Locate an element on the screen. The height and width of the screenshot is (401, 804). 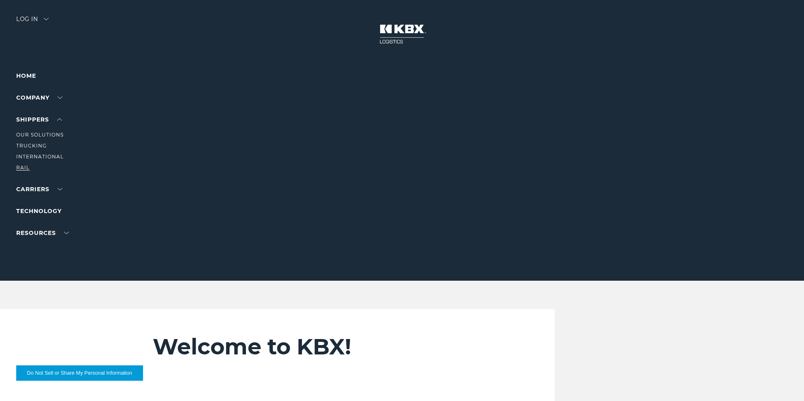
a: SHIPPERS is located at coordinates (39, 120).